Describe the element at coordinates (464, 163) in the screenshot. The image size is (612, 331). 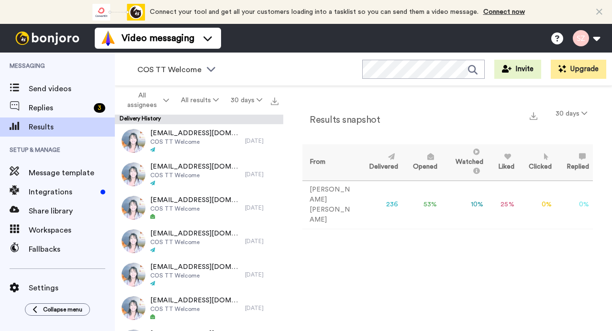
I see `th: Watched` at that location.